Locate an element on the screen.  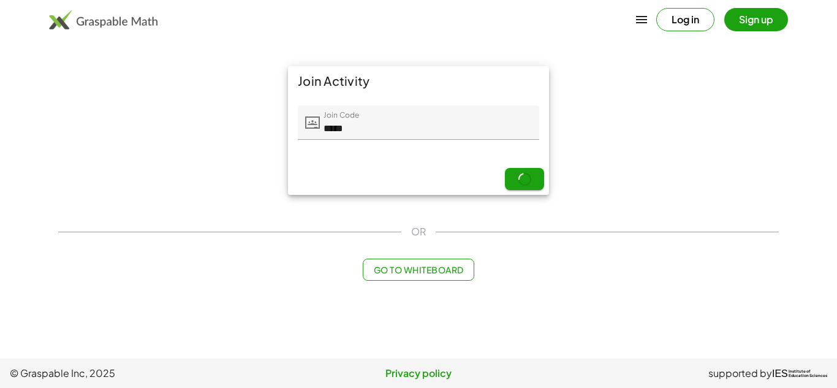
span: supported by is located at coordinates (740, 373).